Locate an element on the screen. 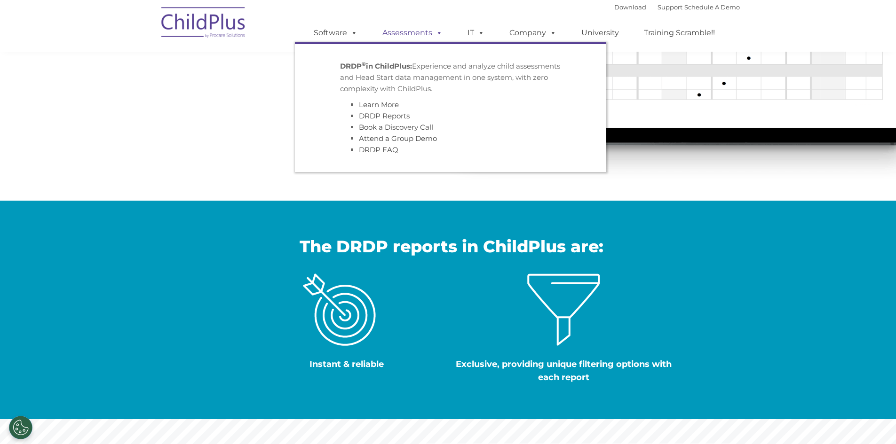 The width and height of the screenshot is (896, 444). h4: Instant & reliable is located at coordinates (346, 364).